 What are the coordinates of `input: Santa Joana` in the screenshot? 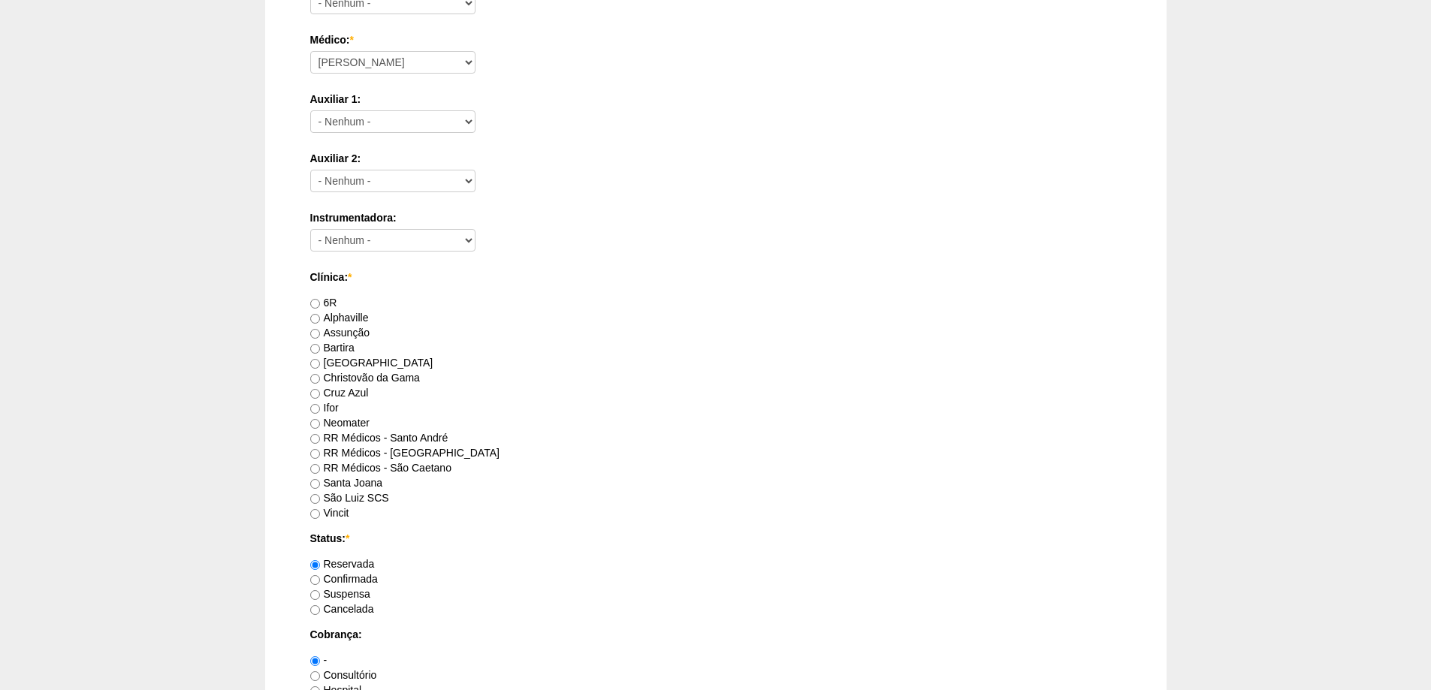 It's located at (315, 484).